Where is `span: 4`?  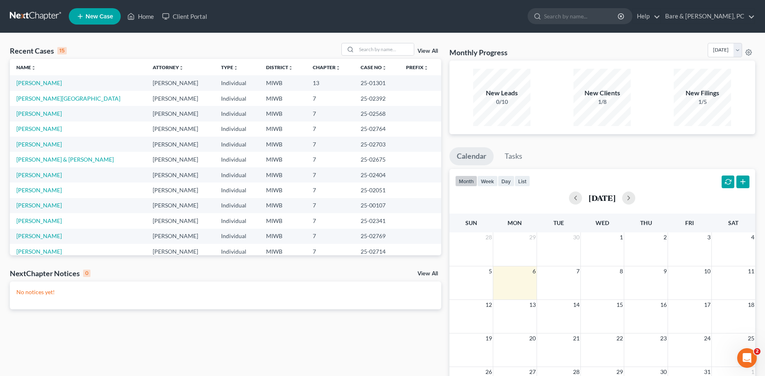 span: 4 is located at coordinates (753, 238).